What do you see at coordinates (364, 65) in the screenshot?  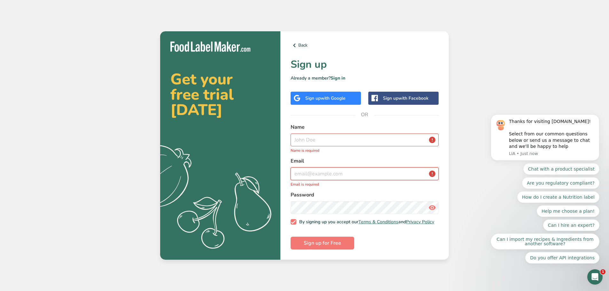 I see `h1: Sign up` at bounding box center [364, 65].